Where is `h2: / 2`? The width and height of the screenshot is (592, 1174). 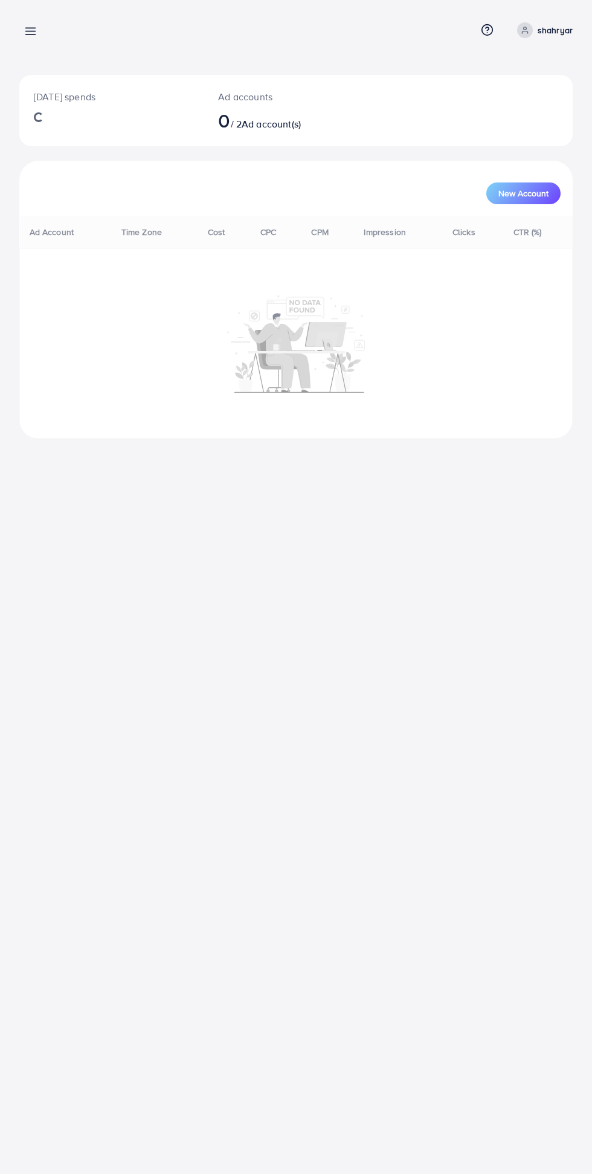
h2: / 2 is located at coordinates (272, 120).